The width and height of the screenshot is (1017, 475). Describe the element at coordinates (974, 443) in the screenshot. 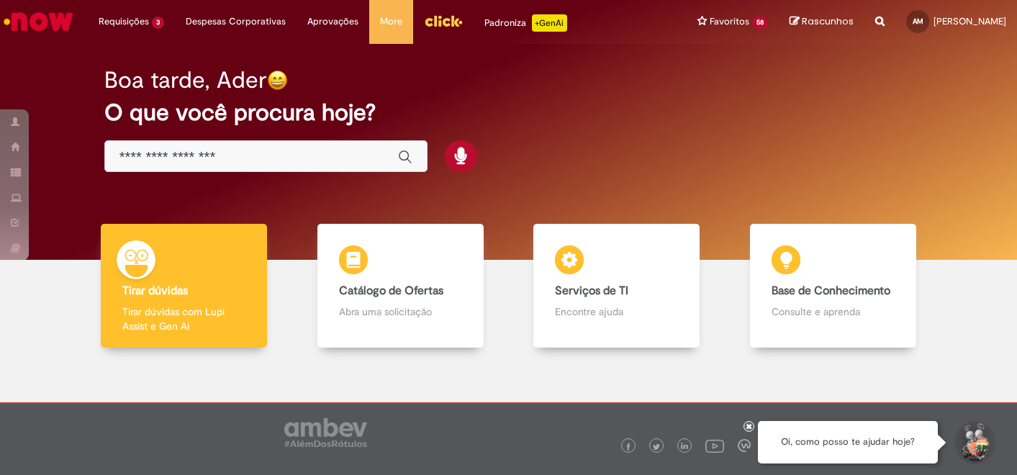

I see `button: Iniciar Conversa de Suporte` at that location.